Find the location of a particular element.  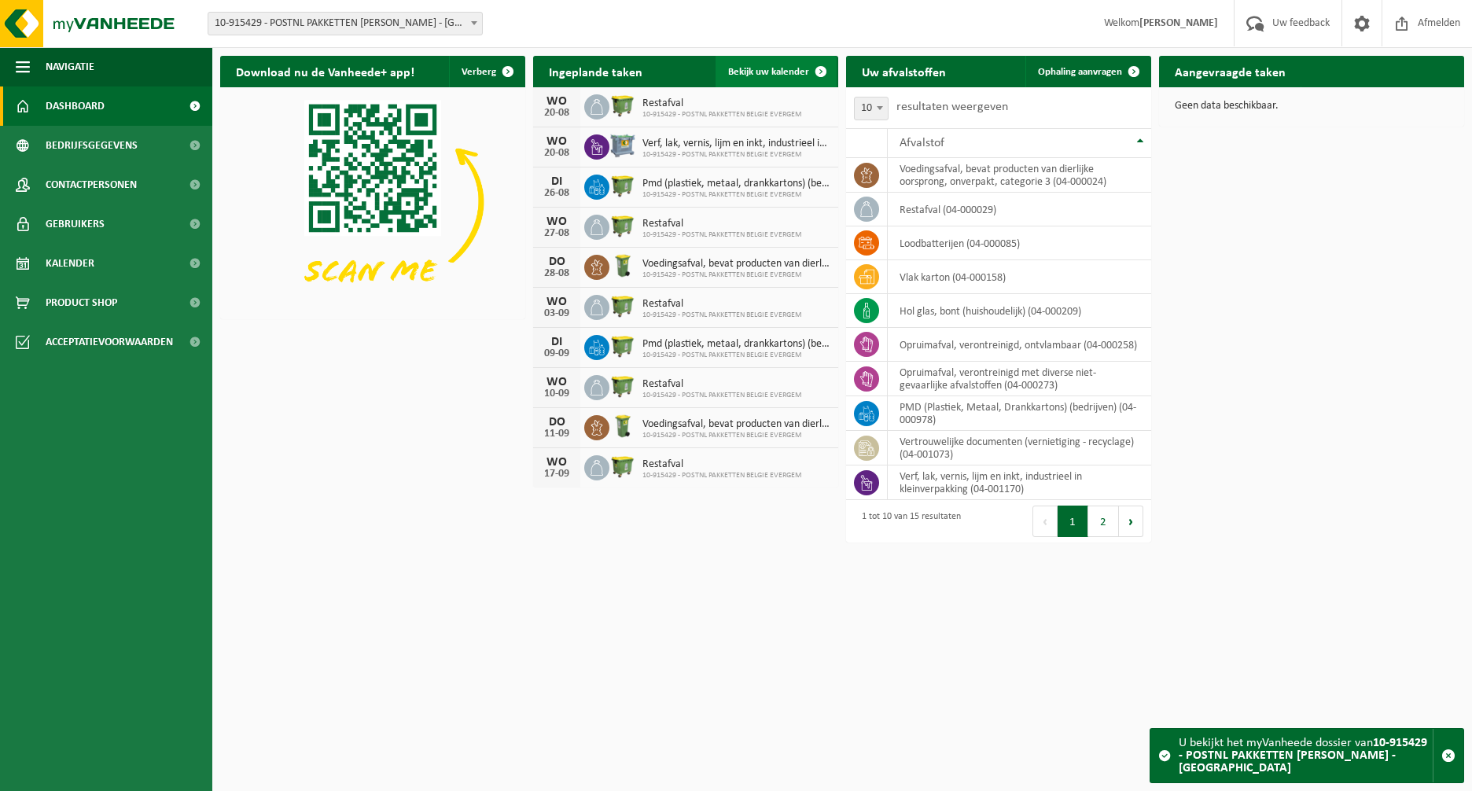

div: U bekijkt het myVanheede dossier van is located at coordinates (1305, 756).